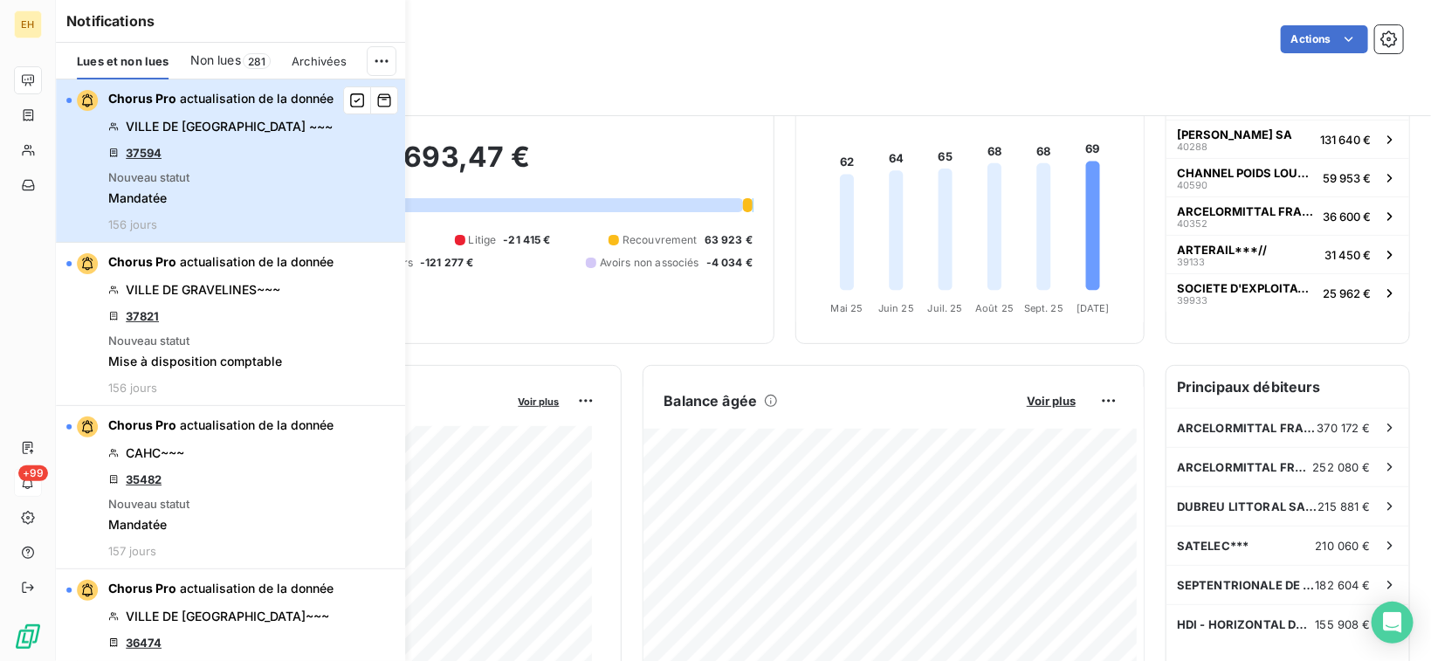  Describe the element at coordinates (1287, 387) in the screenshot. I see `h6: Principaux débiteurs` at that location.